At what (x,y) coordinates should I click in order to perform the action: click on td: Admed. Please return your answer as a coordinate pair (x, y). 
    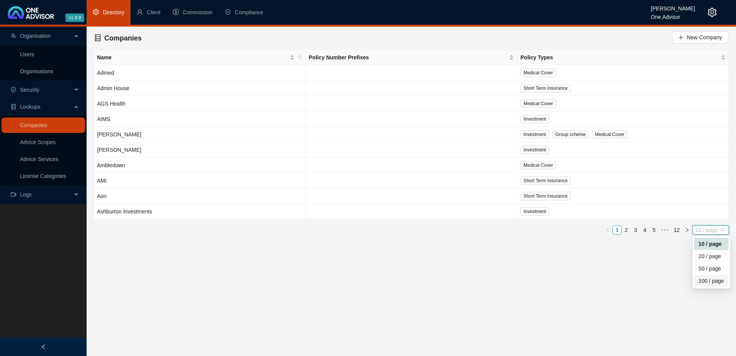
    Looking at the image, I should click on (200, 73).